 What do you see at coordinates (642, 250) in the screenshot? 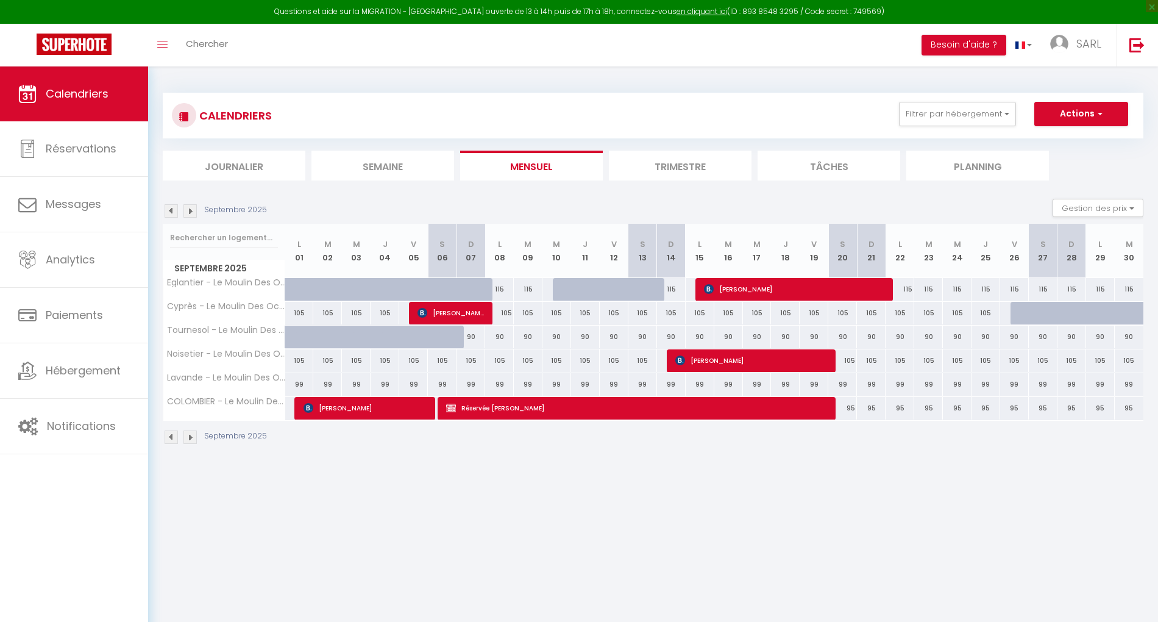
I see `th: 13` at bounding box center [642, 250].